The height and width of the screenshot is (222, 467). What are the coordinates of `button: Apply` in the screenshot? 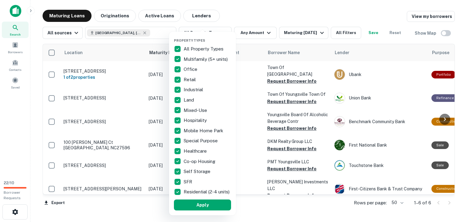 It's located at (203, 205).